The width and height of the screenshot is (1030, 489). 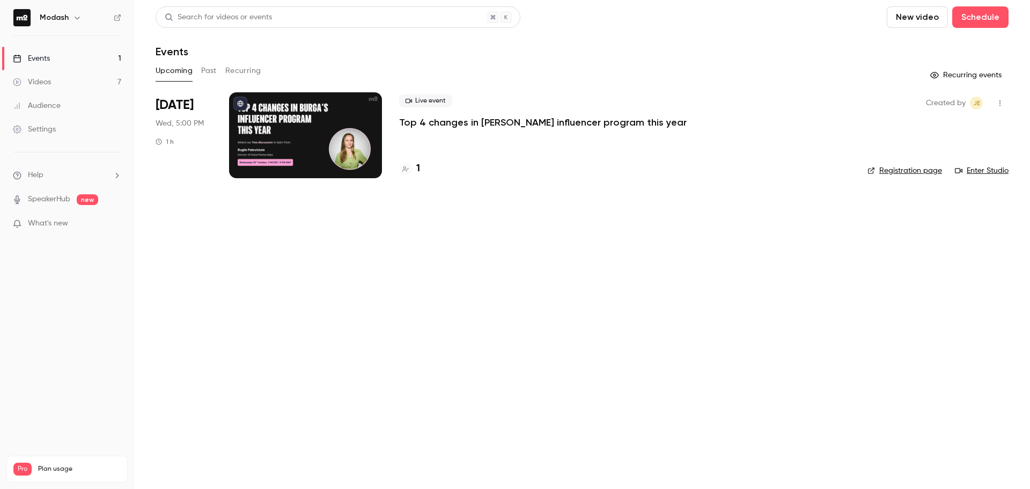 I want to click on li: help-dropdown-opener, so click(x=67, y=175).